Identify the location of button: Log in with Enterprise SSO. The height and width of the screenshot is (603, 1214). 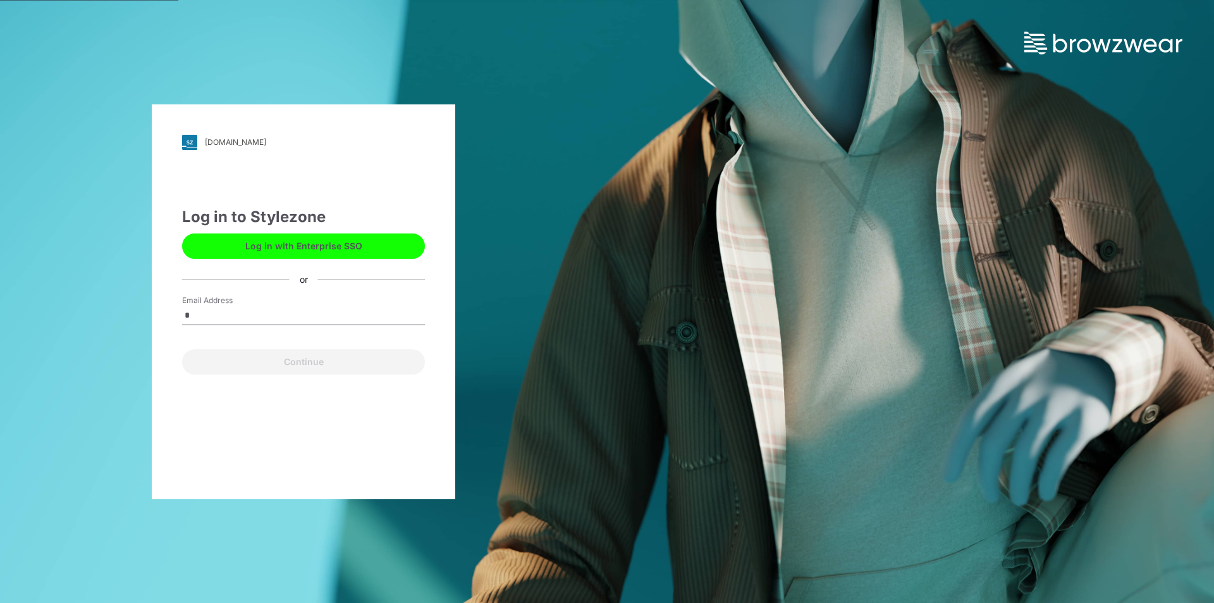
(304, 246).